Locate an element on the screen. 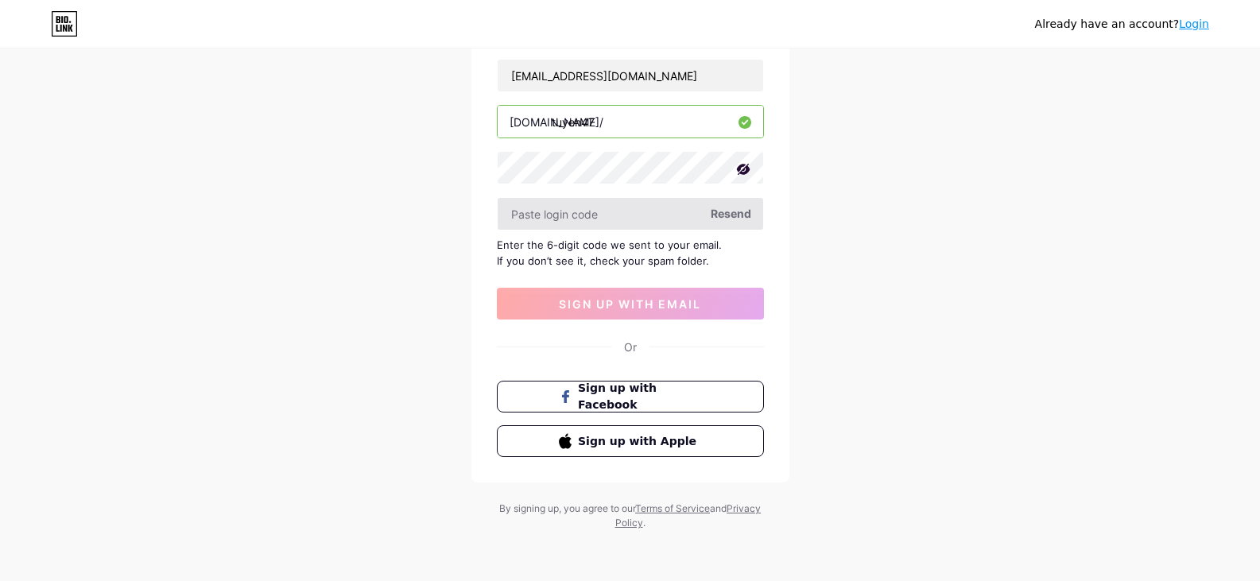  div: Enter the 6-digit code we sent to your email. If you don’t see it, check your spam folder. is located at coordinates (630, 253).